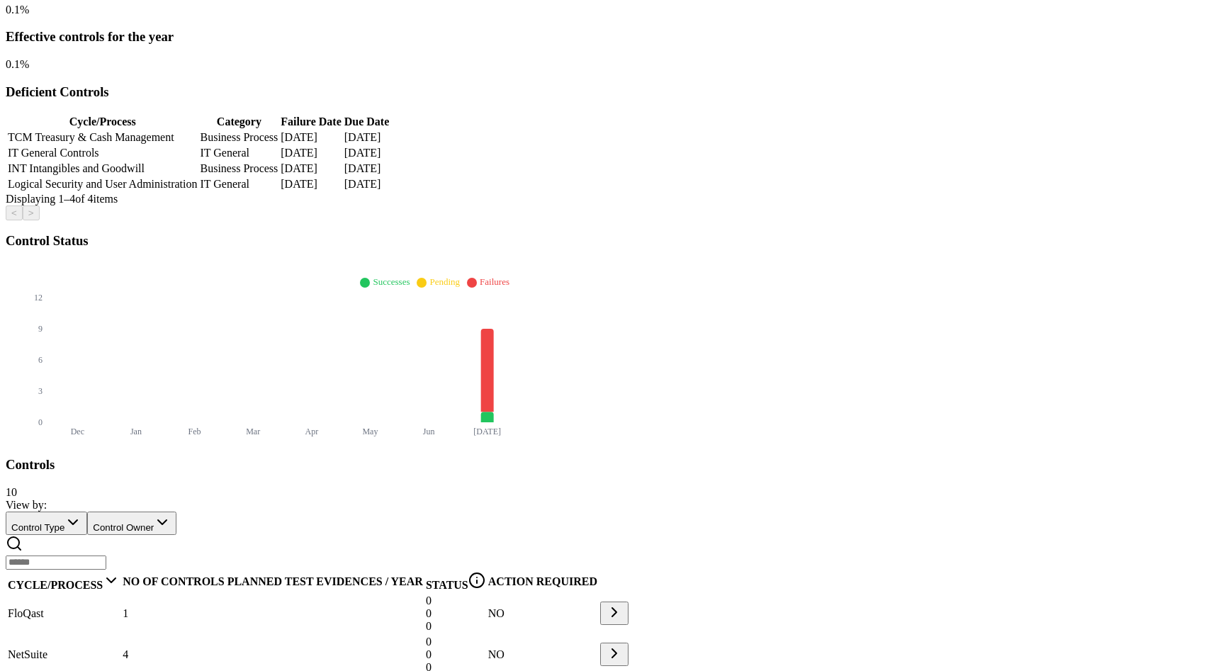  Describe the element at coordinates (136, 432) in the screenshot. I see `tspan: Jan` at that location.